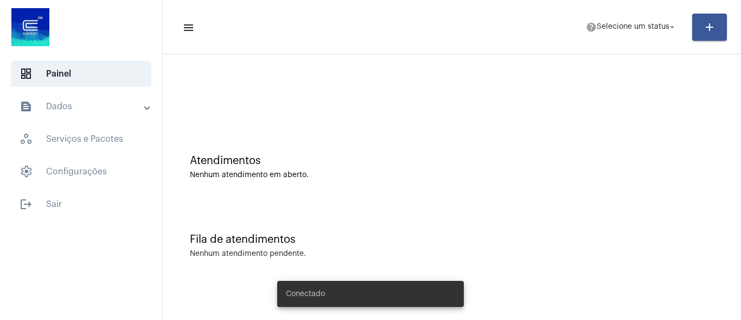 The height and width of the screenshot is (320, 741). I want to click on div: Fila de atendimentos, so click(452, 239).